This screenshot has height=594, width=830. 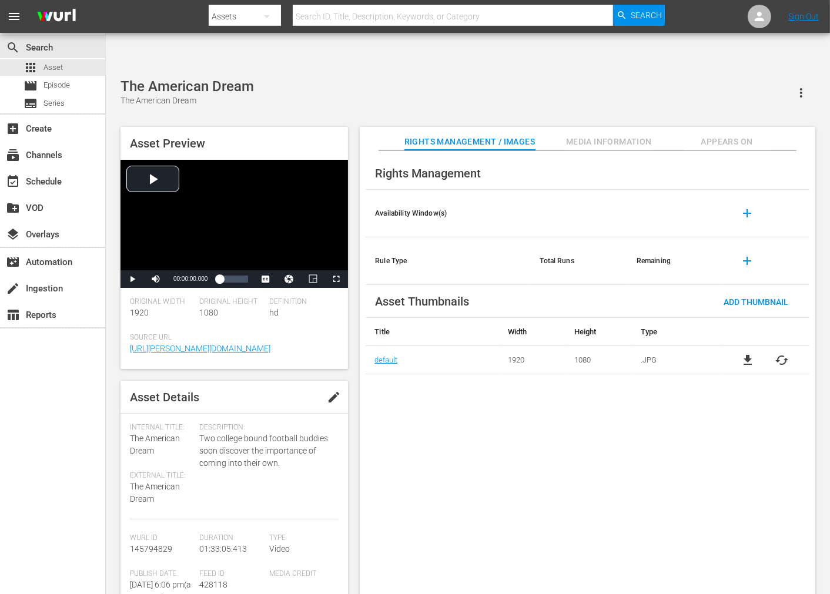 What do you see at coordinates (266, 428) in the screenshot?
I see `span: Description:` at bounding box center [266, 428].